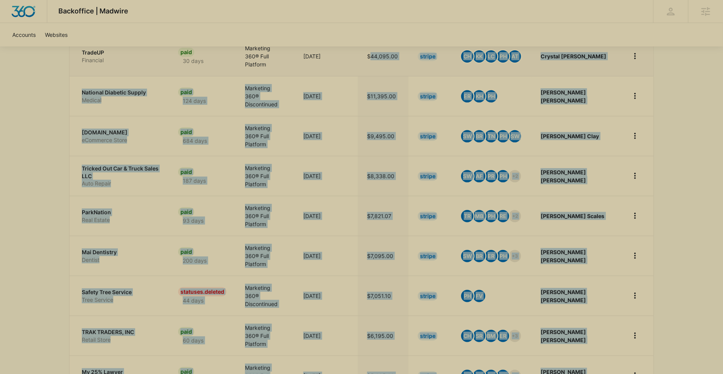 This screenshot has height=374, width=723. What do you see at coordinates (121, 212) in the screenshot?
I see `p: ParkNation` at bounding box center [121, 212].